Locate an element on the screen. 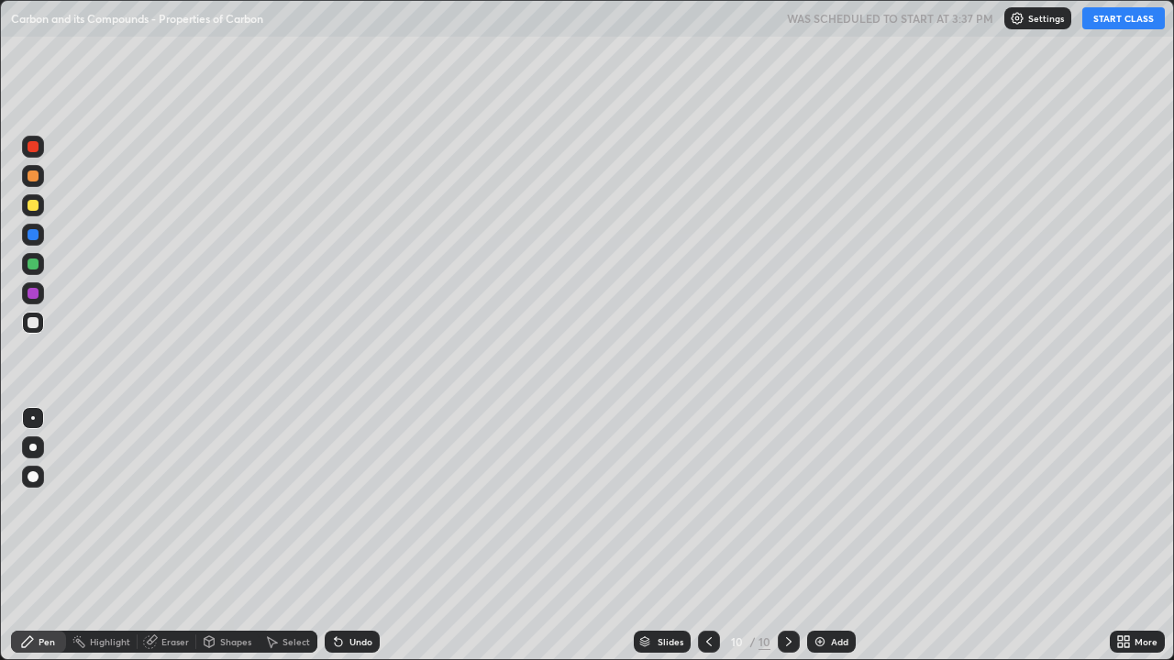 This screenshot has width=1174, height=660. img: class-settings-icons is located at coordinates (1017, 18).